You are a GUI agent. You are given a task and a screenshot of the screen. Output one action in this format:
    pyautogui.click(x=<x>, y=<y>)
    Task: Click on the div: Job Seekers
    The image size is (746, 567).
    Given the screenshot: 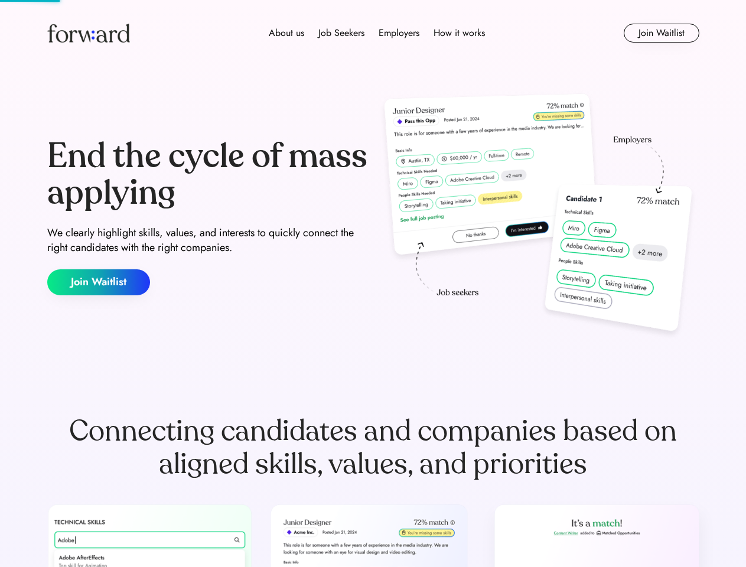 What is the action you would take?
    pyautogui.click(x=341, y=33)
    